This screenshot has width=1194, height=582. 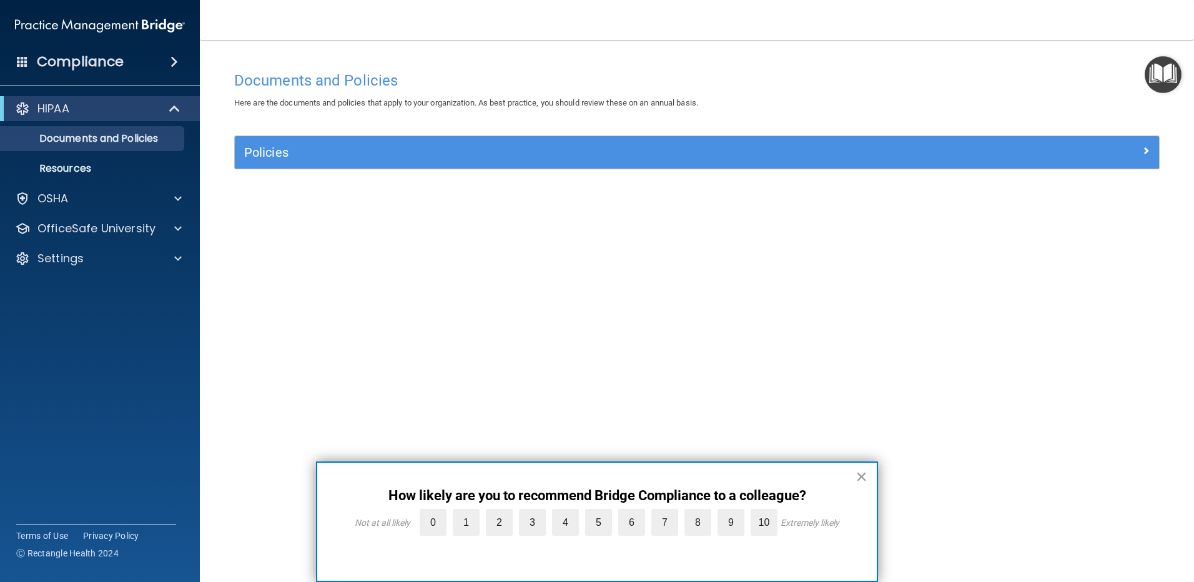 What do you see at coordinates (53, 109) in the screenshot?
I see `p: HIPAA` at bounding box center [53, 109].